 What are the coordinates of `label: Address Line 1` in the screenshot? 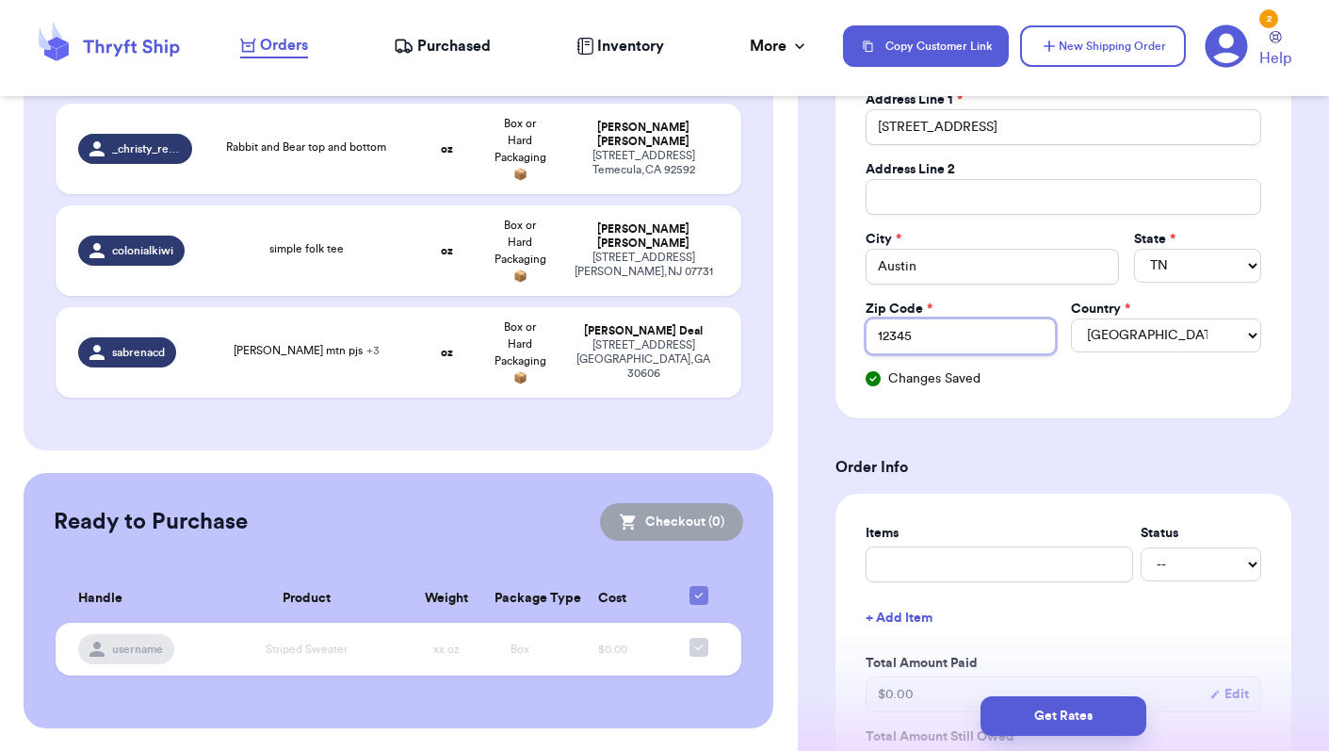 It's located at (914, 100).